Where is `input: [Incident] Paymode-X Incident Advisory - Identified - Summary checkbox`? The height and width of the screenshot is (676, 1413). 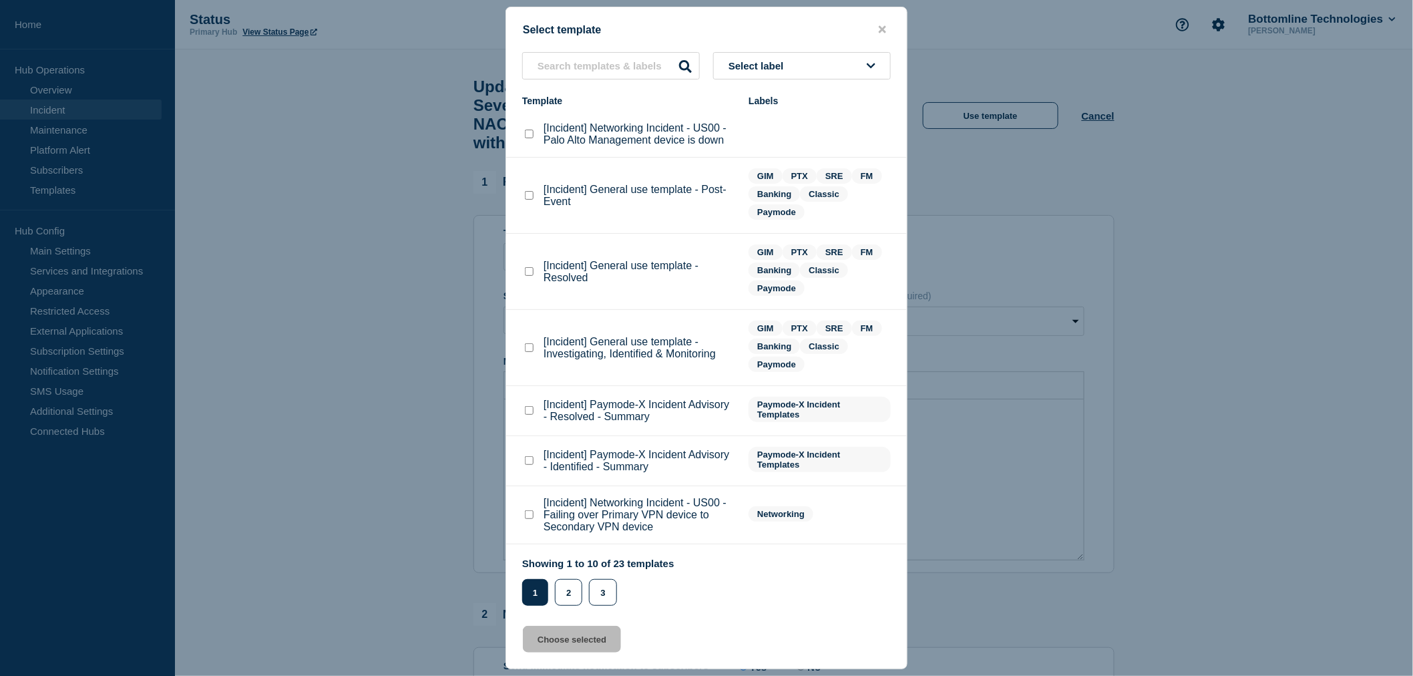
input: [Incident] Paymode-X Incident Advisory - Identified - Summary checkbox is located at coordinates (529, 460).